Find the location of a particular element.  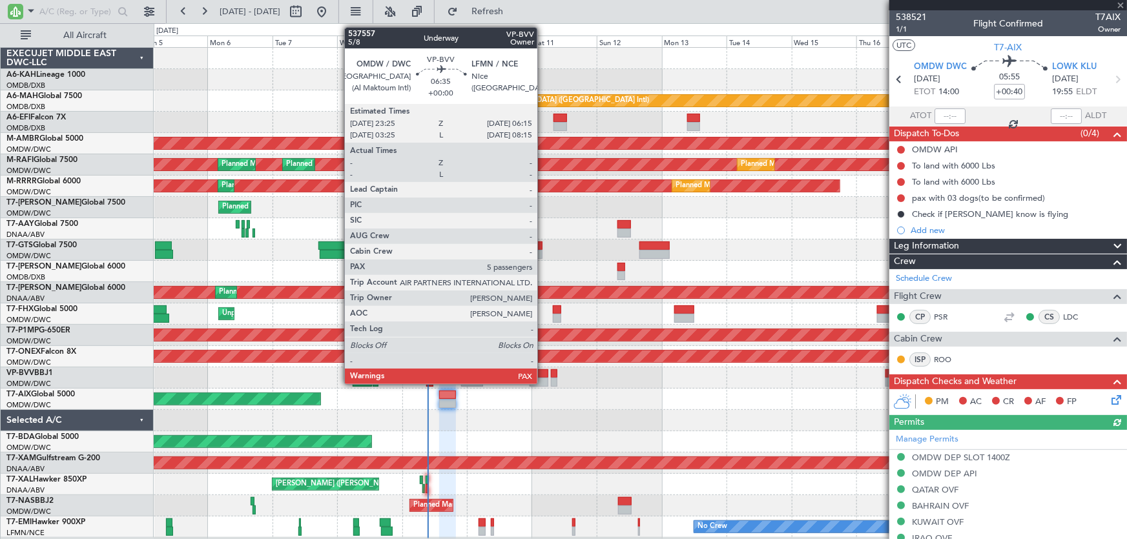

span: CR is located at coordinates (1008, 402).